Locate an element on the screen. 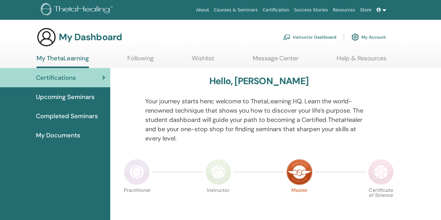 The width and height of the screenshot is (441, 220). img: Certificate of Science is located at coordinates (381, 172).